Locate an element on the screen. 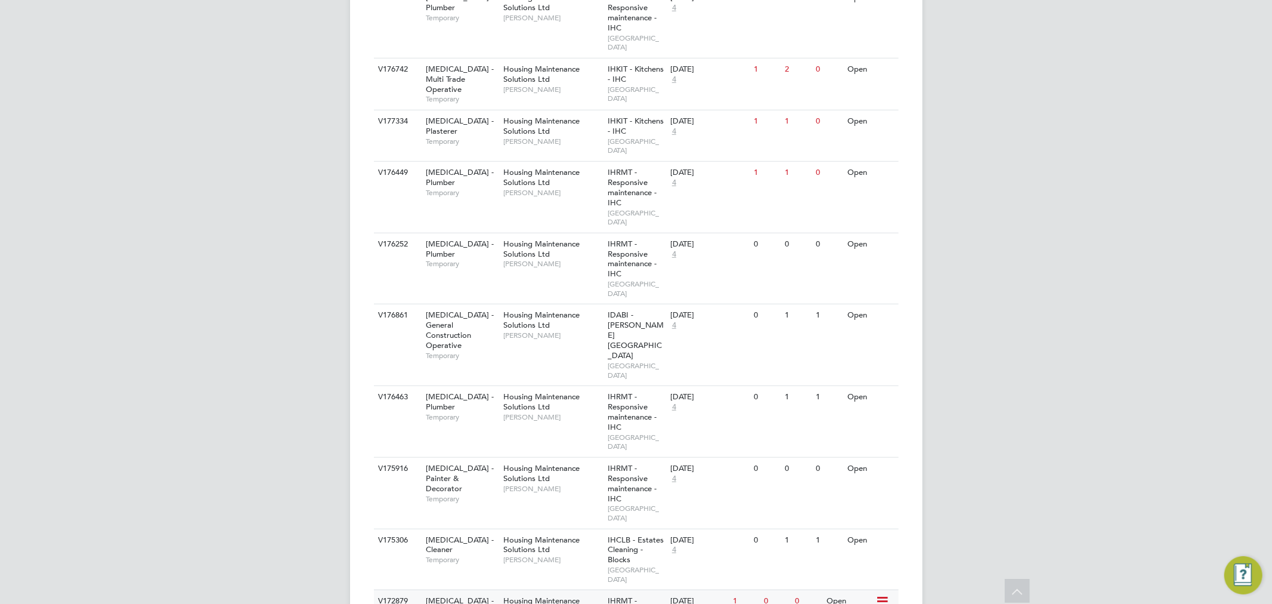 This screenshot has width=1272, height=604. div: V176463 is located at coordinates (397, 397).